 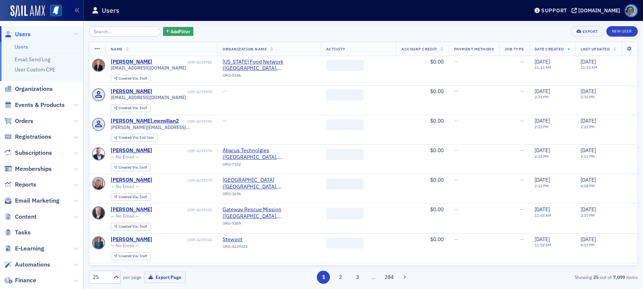 I want to click on div: ORG-4239321, so click(x=257, y=248).